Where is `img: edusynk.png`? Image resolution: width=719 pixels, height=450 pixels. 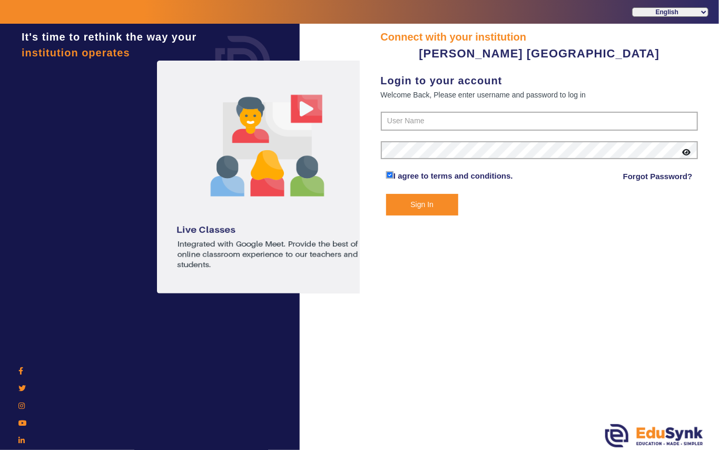 img: edusynk.png is located at coordinates (654, 436).